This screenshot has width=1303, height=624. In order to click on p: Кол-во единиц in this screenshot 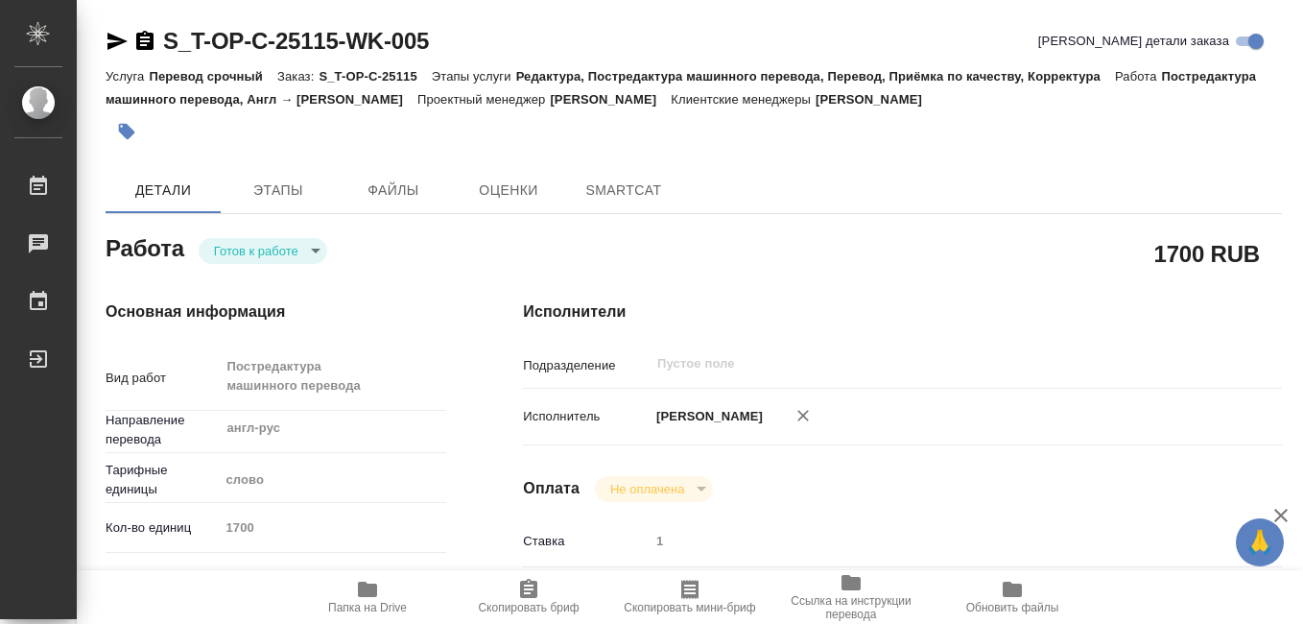, I will do `click(162, 528)`.